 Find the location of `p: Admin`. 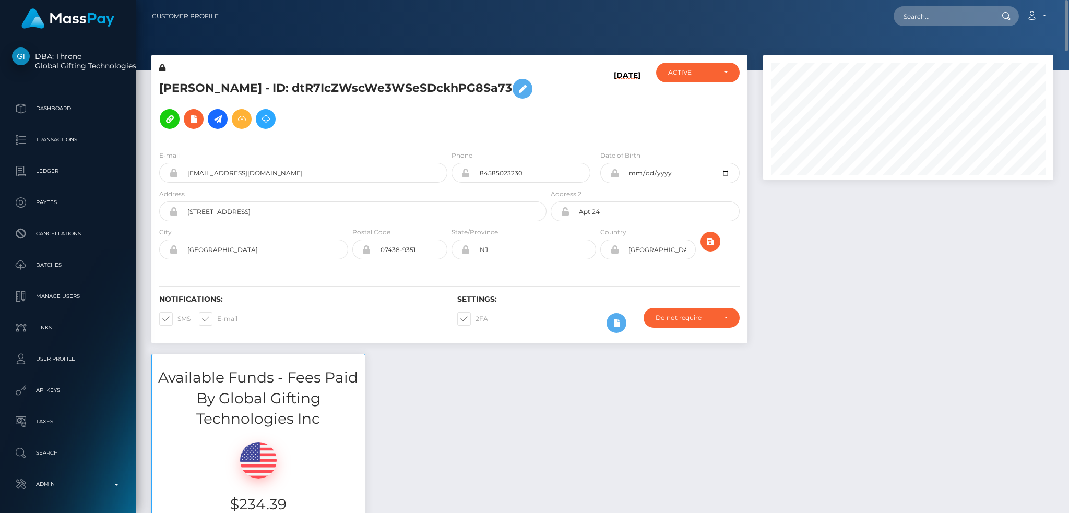

p: Admin is located at coordinates (68, 485).